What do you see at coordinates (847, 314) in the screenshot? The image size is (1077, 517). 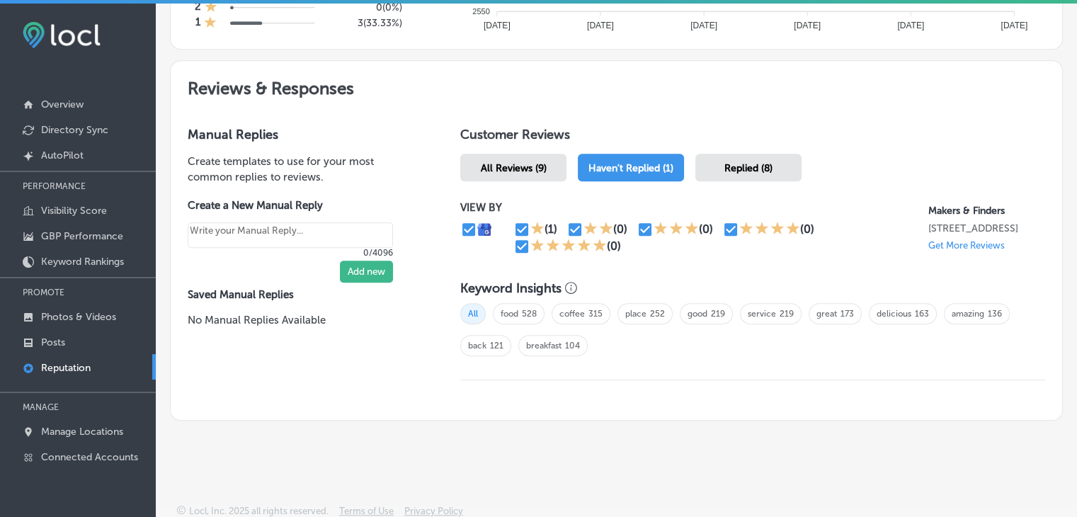 I see `a: 173` at bounding box center [847, 314].